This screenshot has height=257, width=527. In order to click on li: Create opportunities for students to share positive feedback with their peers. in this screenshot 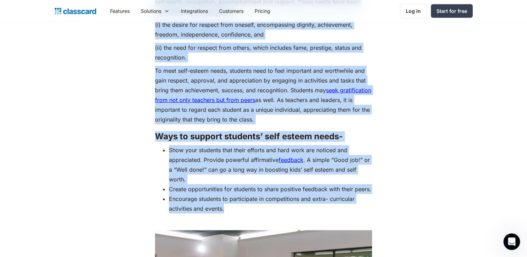, I will do `click(270, 189)`.